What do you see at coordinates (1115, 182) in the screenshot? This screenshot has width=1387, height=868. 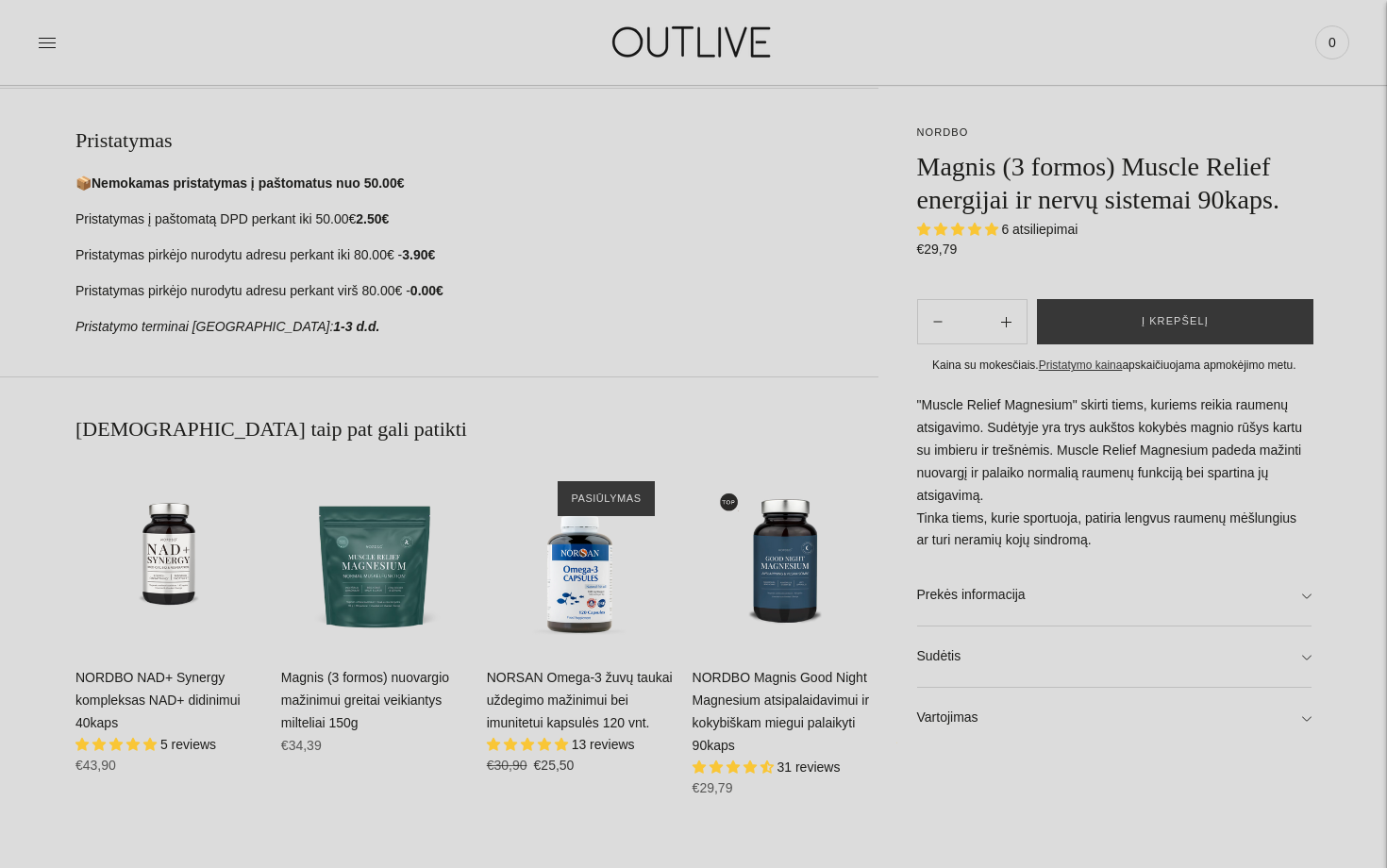 I see `h1: Magnis (3 formos) Muscle Relief energijai ir nervų sistemai 90kaps.` at bounding box center [1115, 182].